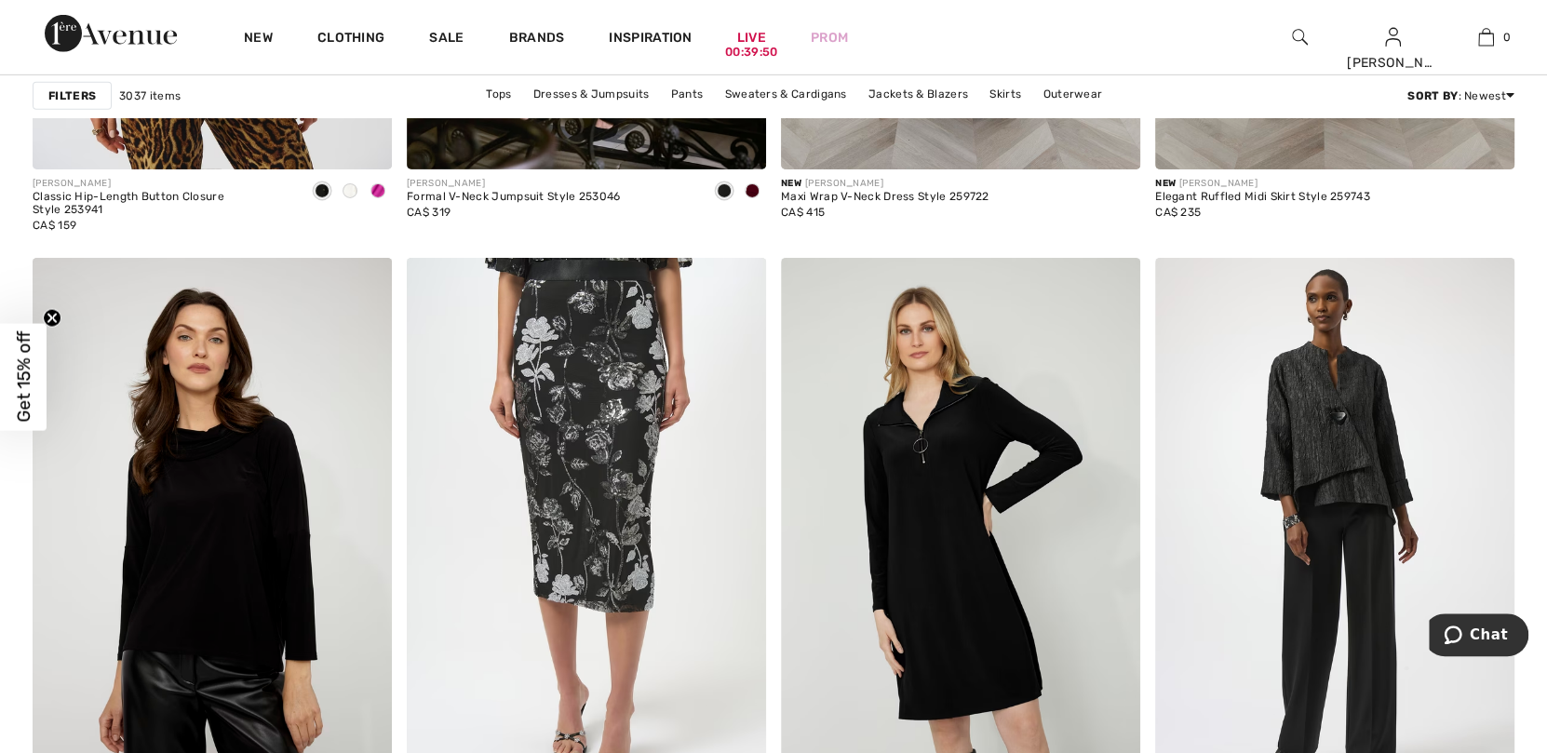  I want to click on img: search the website, so click(1299, 37).